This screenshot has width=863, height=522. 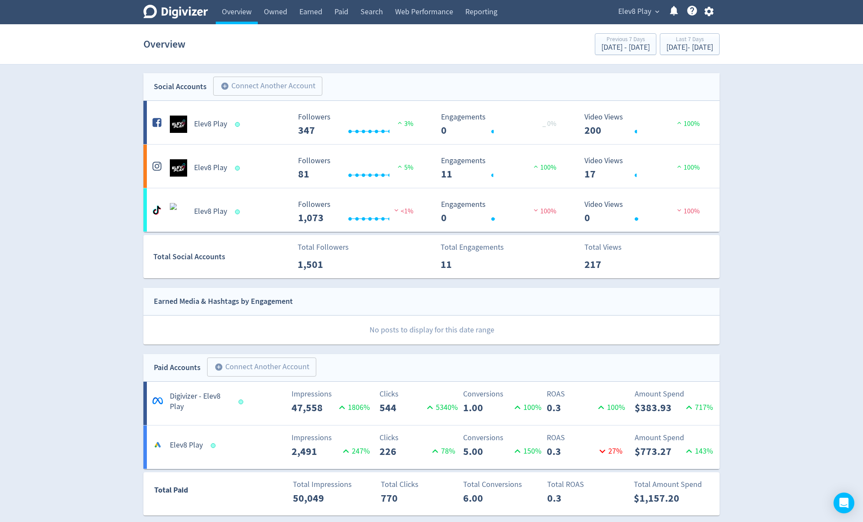 I want to click on p: 717 %, so click(x=698, y=408).